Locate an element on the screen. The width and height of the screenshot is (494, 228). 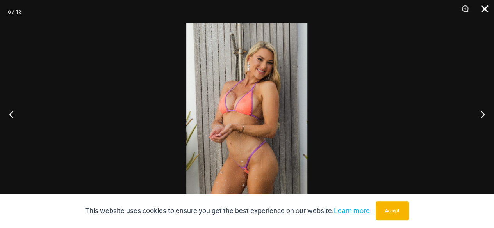
button: Accept is located at coordinates (392, 211).